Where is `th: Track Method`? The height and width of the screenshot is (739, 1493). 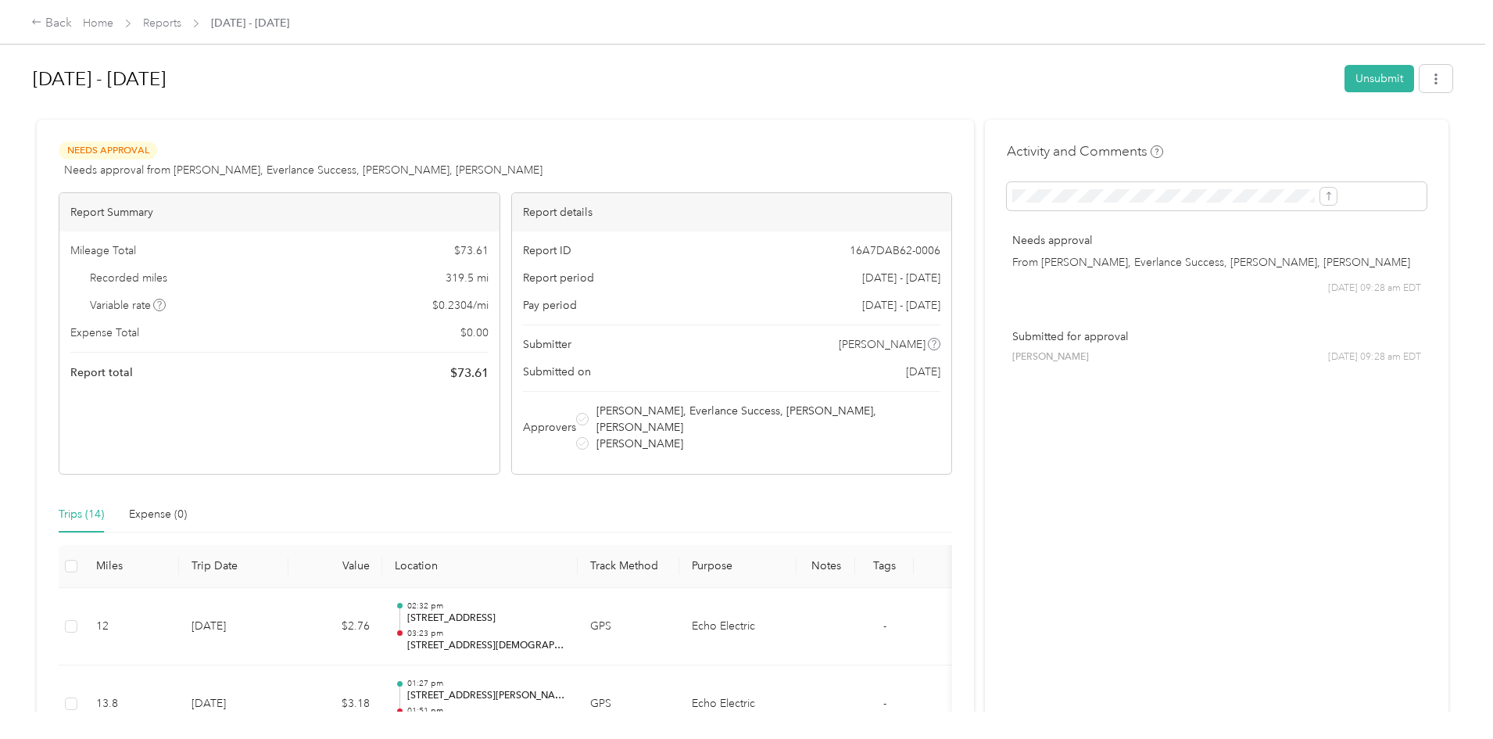 th: Track Method is located at coordinates (628, 566).